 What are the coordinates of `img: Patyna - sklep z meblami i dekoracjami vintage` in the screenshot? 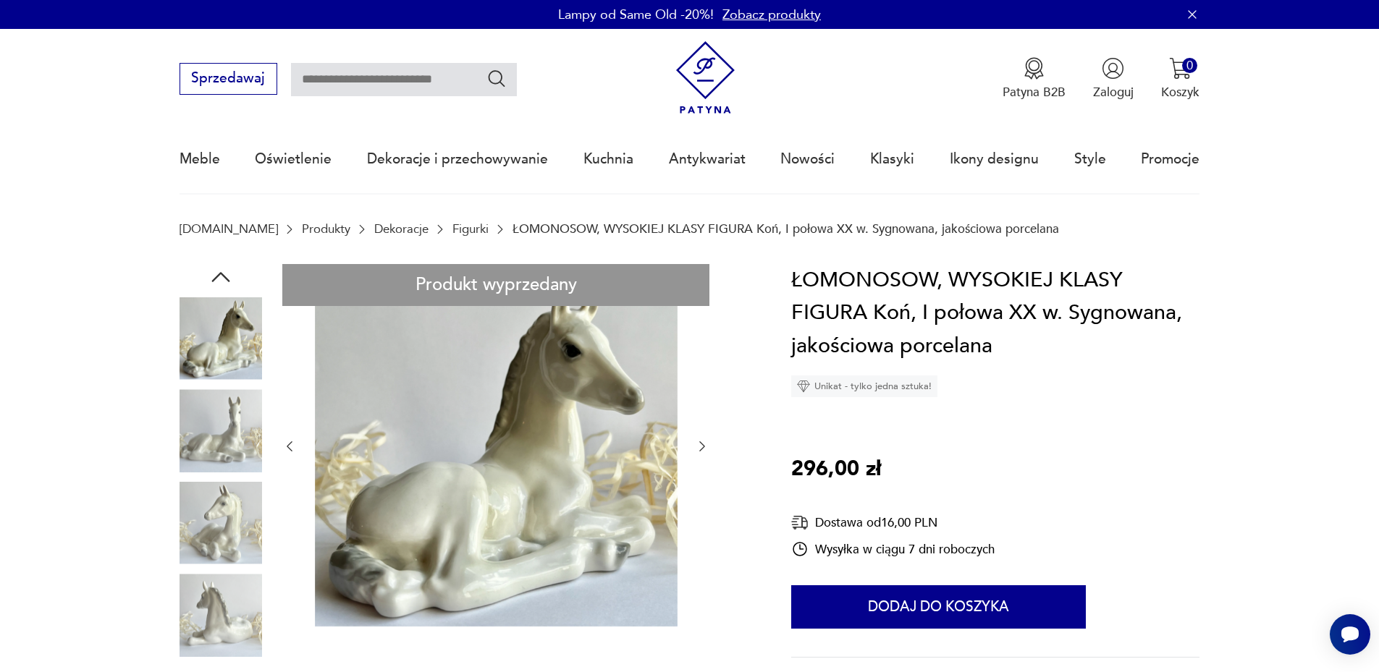 It's located at (705, 77).